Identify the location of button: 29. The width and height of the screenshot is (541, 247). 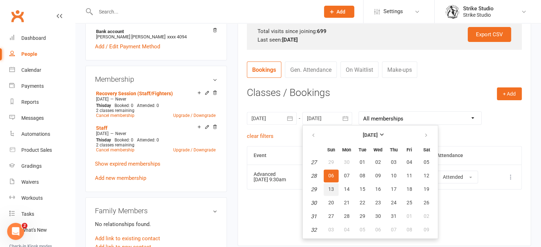
(331, 163).